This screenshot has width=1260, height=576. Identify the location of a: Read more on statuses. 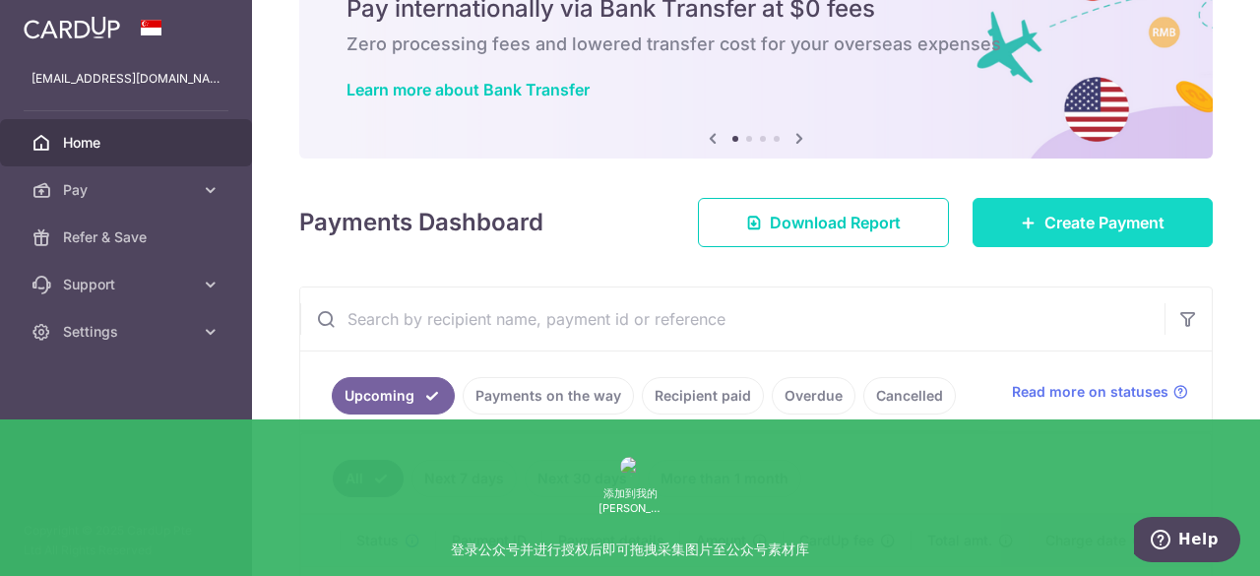
(1100, 392).